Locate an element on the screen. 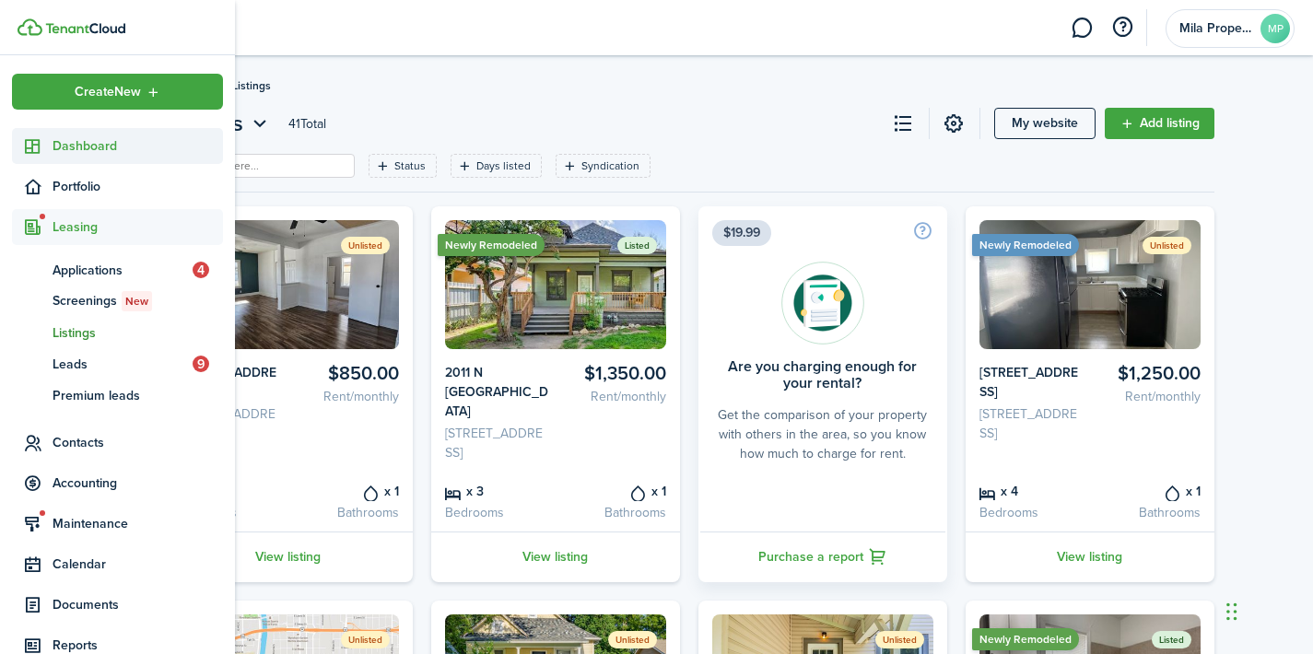  a: Add listing is located at coordinates (1159, 123).